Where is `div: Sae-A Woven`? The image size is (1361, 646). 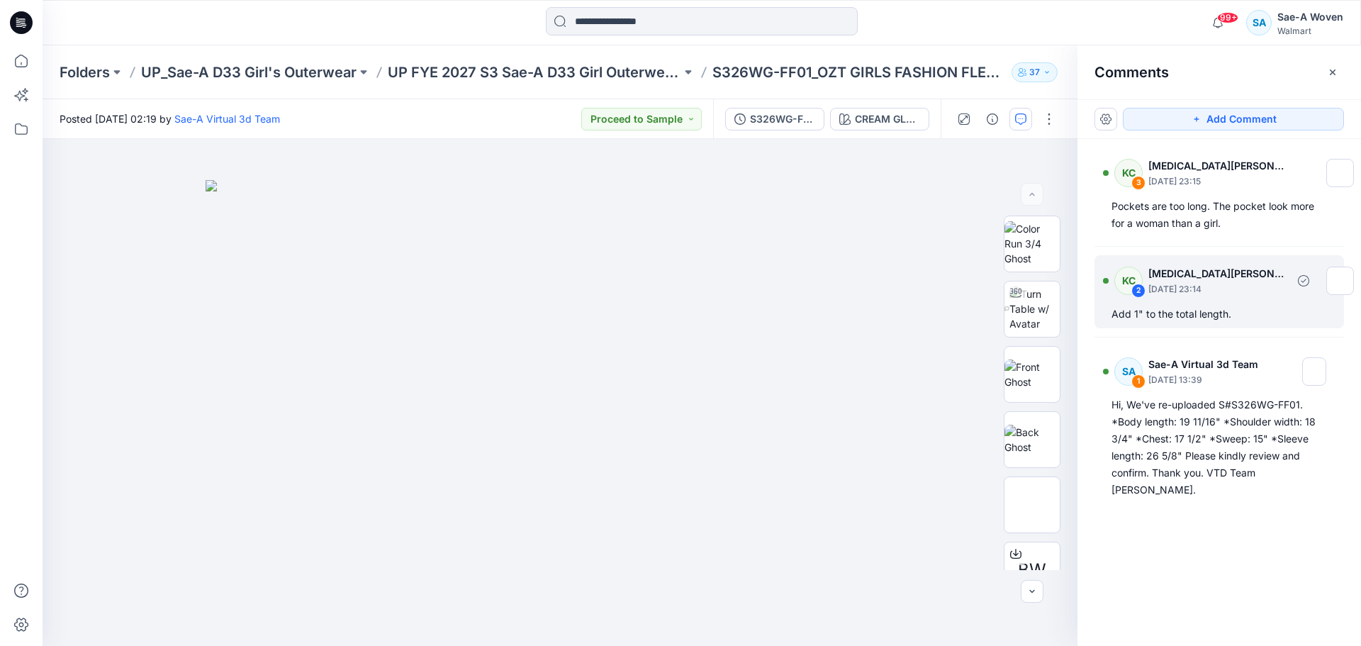
div: Sae-A Woven is located at coordinates (1310, 17).